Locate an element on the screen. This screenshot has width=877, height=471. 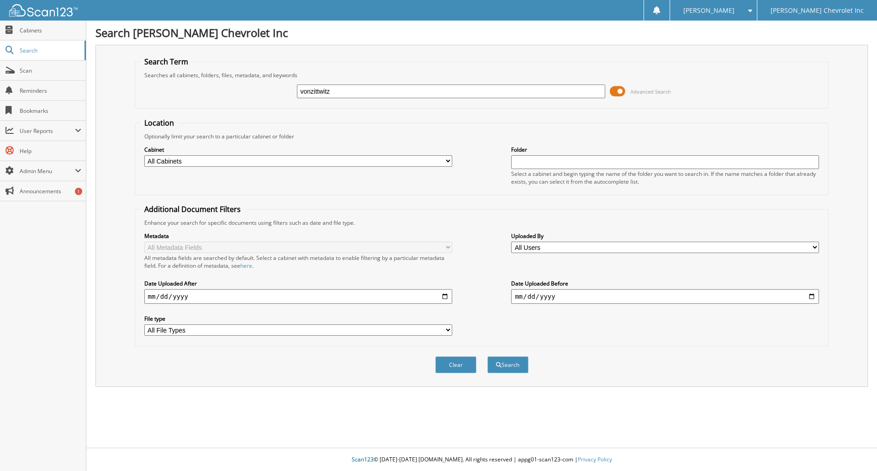
label: Date Uploaded Before is located at coordinates (665, 283).